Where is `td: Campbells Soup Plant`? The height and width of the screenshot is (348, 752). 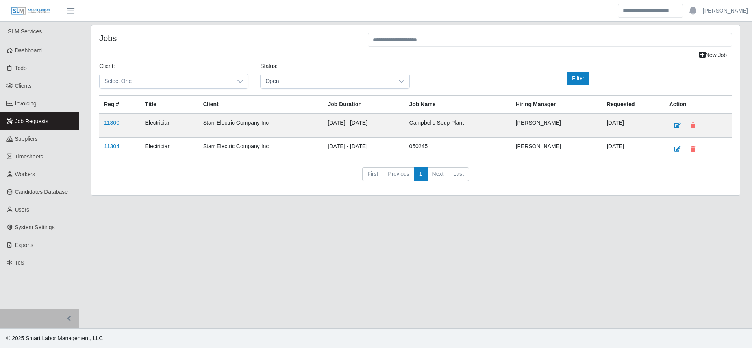 td: Campbells Soup Plant is located at coordinates (458, 126).